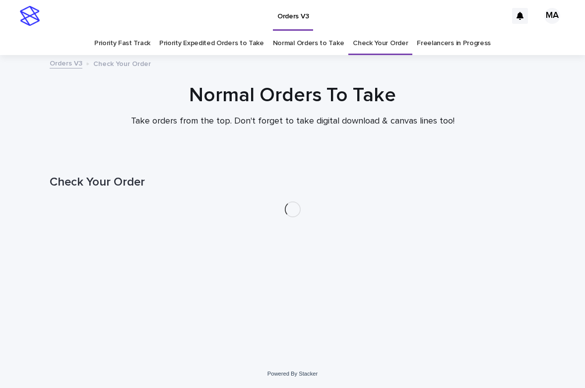 The image size is (585, 388). What do you see at coordinates (454, 43) in the screenshot?
I see `a: Freelancers in Progress` at bounding box center [454, 43].